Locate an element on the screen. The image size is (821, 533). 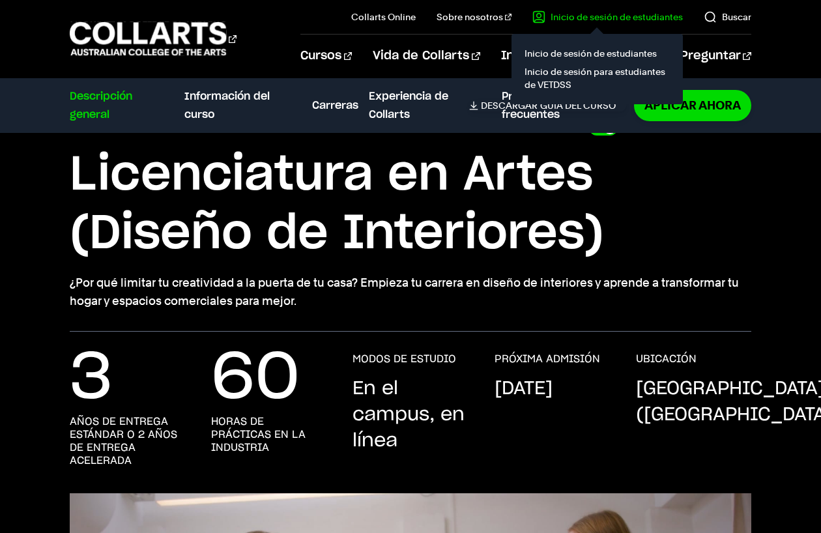
font: Preguntas frecuentes is located at coordinates (531, 106).